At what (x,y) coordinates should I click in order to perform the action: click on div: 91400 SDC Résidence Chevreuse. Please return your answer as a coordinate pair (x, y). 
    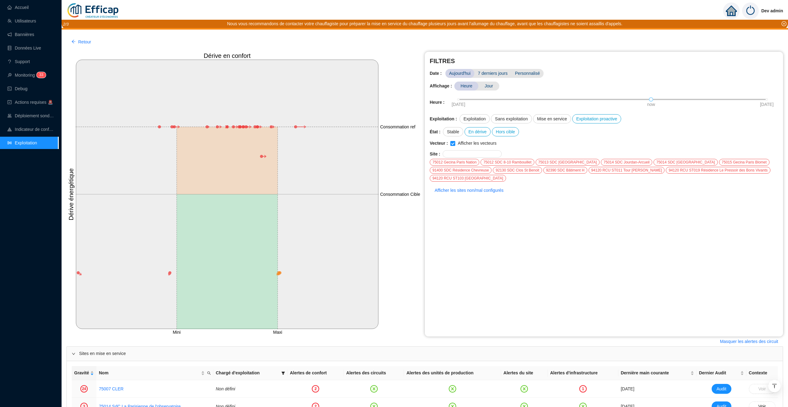
    Looking at the image, I should click on (461, 170).